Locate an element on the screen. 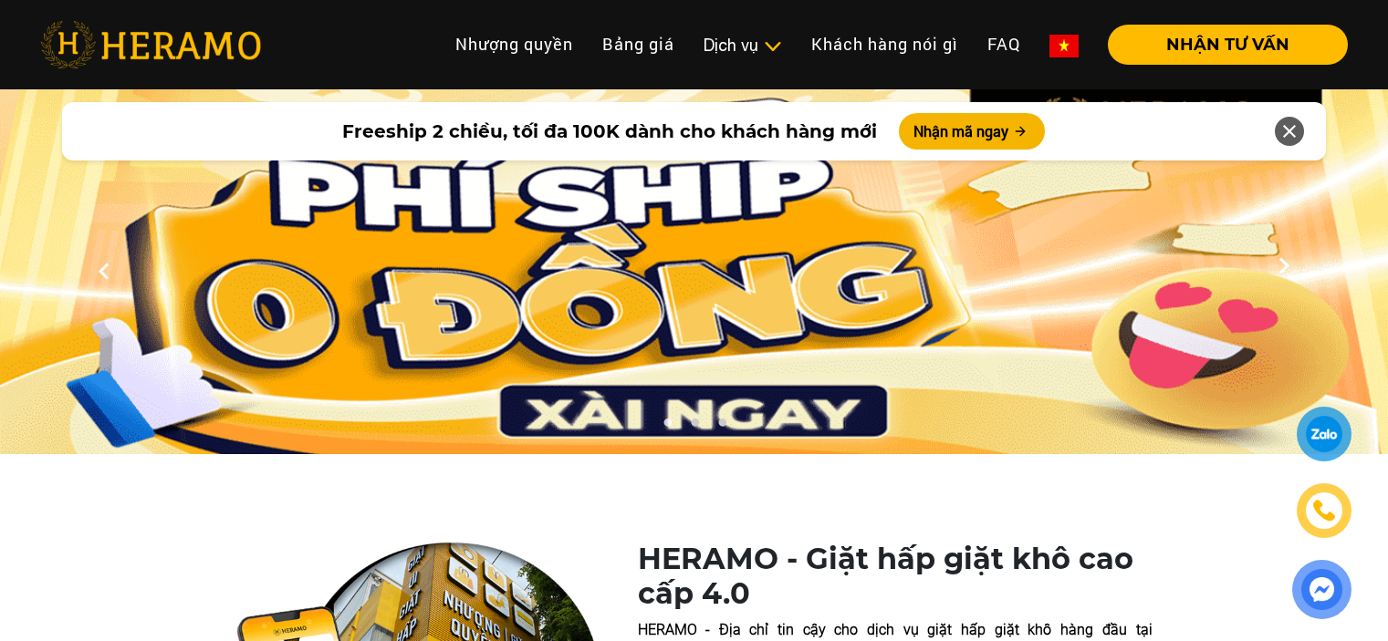  img: vn-flag.png is located at coordinates (1064, 46).